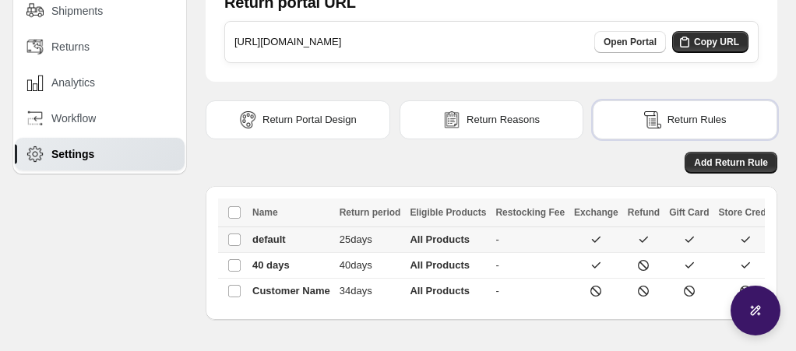  Describe the element at coordinates (711, 42) in the screenshot. I see `button: Copy URL` at that location.